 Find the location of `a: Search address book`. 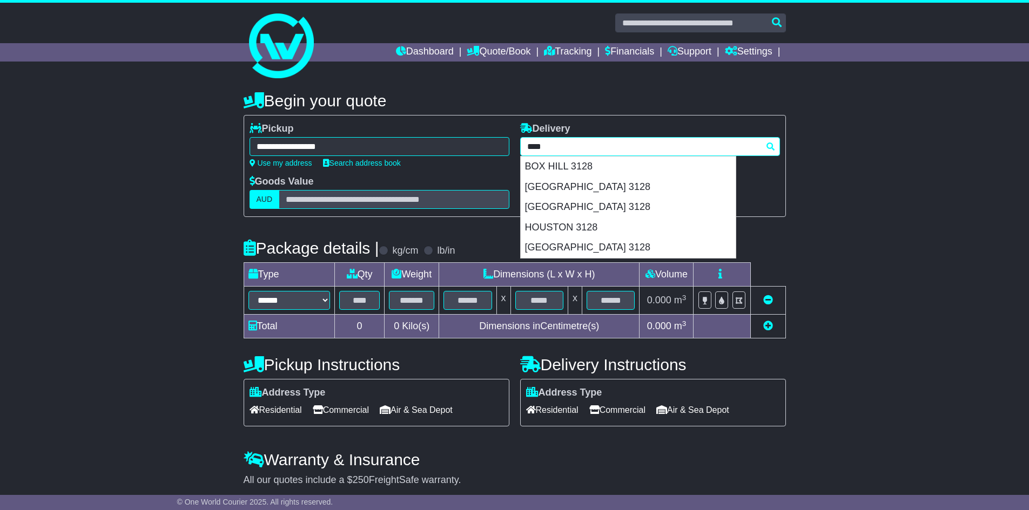

a: Search address book is located at coordinates (362, 163).